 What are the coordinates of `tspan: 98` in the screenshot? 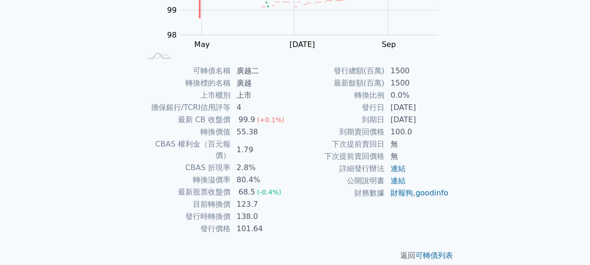 It's located at (172, 35).